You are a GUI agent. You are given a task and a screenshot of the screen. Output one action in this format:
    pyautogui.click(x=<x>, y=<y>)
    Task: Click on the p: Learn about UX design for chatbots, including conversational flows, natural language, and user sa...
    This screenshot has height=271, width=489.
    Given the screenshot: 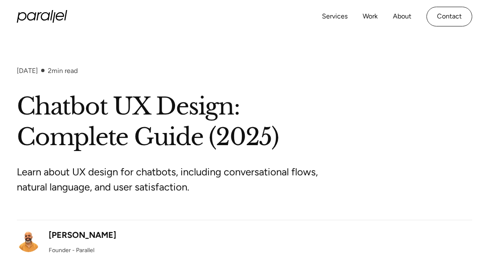 What is the action you would take?
    pyautogui.click(x=174, y=180)
    